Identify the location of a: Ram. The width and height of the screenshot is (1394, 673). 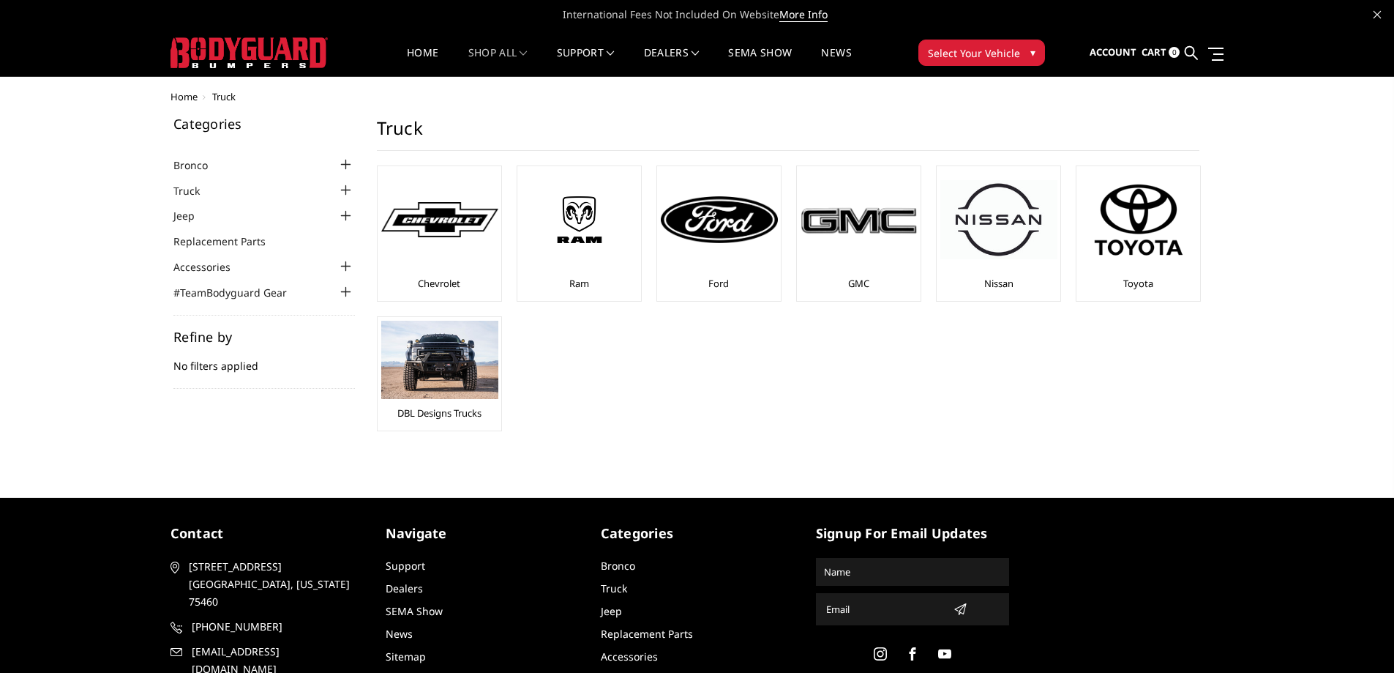
(579, 283).